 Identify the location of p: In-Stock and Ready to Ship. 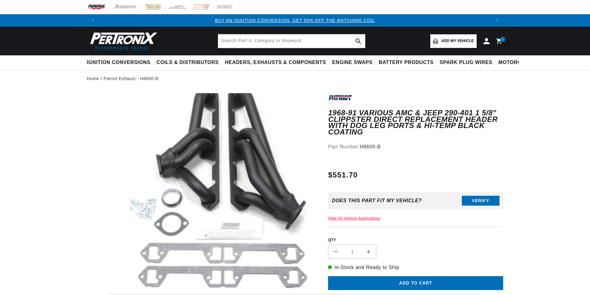
(415, 267).